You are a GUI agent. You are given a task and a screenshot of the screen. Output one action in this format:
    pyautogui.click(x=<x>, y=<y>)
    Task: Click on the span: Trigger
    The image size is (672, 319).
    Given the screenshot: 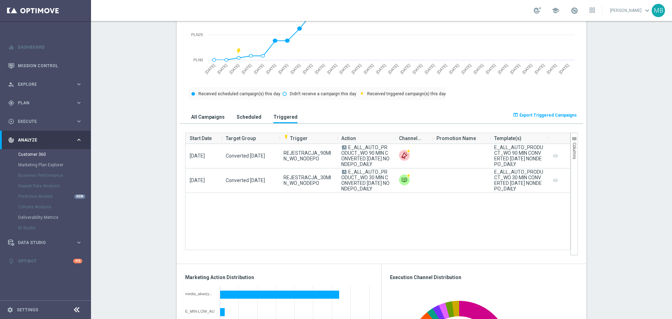 What is the action you would take?
    pyautogui.click(x=295, y=138)
    